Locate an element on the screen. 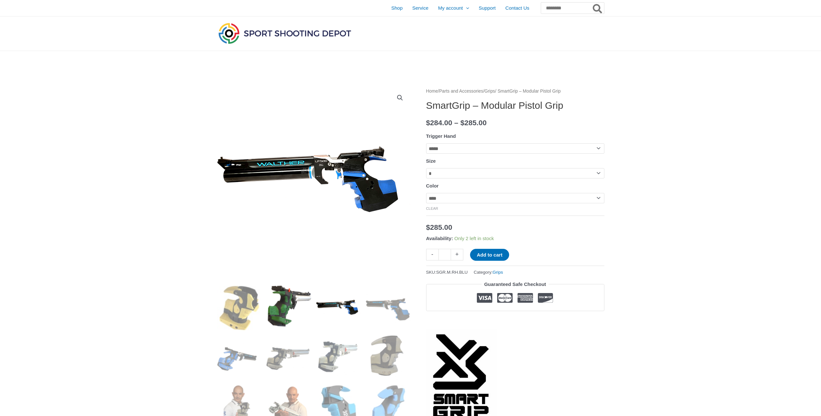  bdi: 284.00 is located at coordinates (439, 123).